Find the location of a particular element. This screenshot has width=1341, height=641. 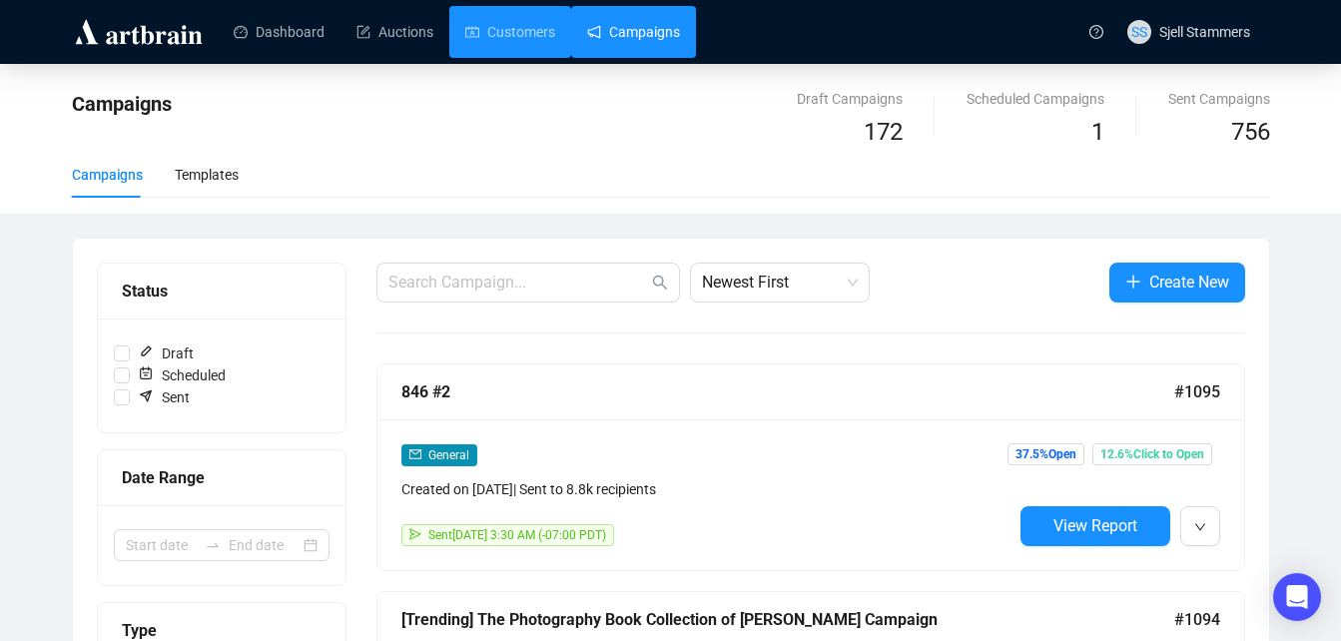

input: End date is located at coordinates (264, 545).